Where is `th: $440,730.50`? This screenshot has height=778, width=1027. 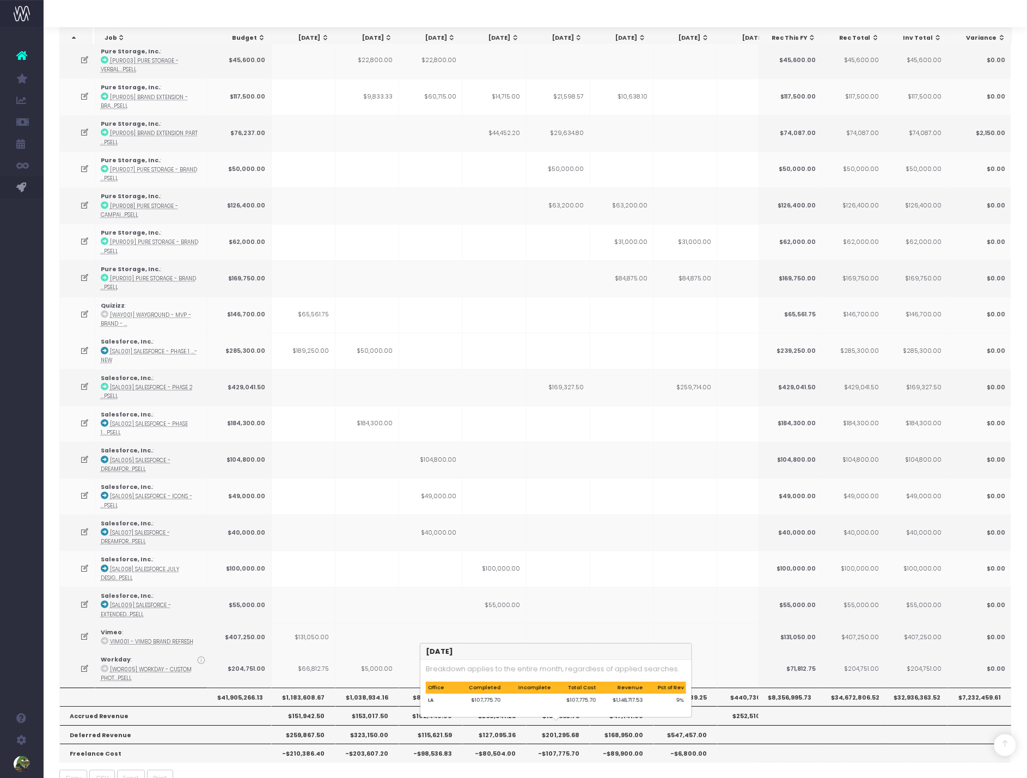
th: $440,730.50 is located at coordinates (749, 697).